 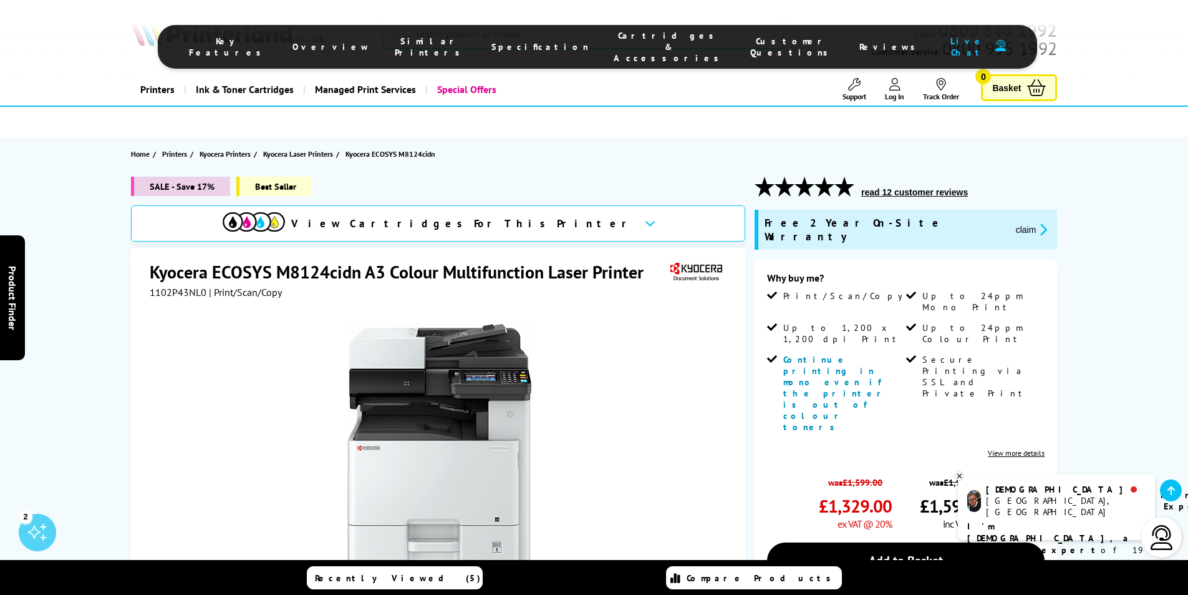 I want to click on button: read 12 customer reviews, so click(x=915, y=192).